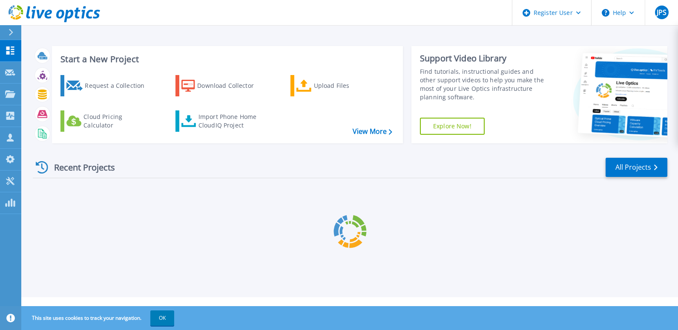 The image size is (678, 330). Describe the element at coordinates (338, 86) in the screenshot. I see `a: Upload Files` at that location.